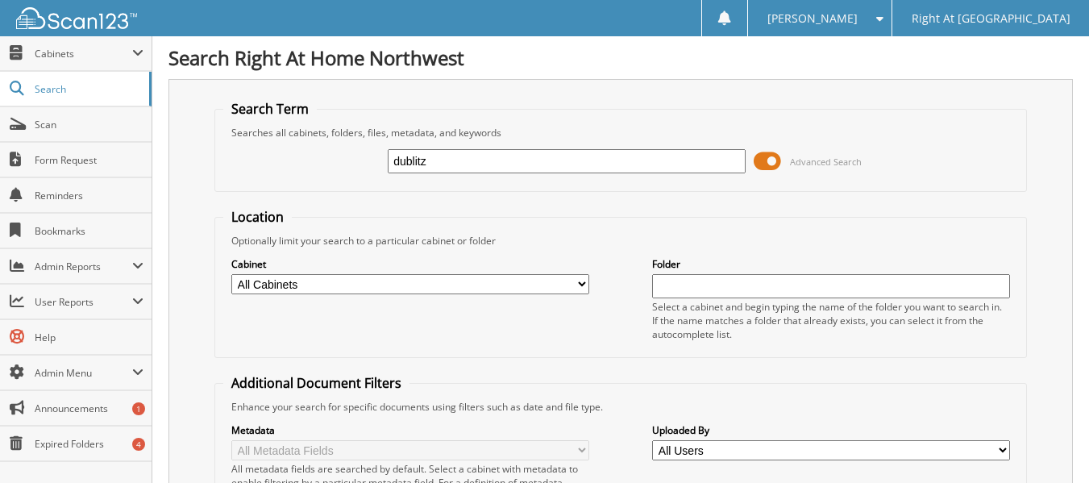  Describe the element at coordinates (89, 337) in the screenshot. I see `span: Help` at that location.